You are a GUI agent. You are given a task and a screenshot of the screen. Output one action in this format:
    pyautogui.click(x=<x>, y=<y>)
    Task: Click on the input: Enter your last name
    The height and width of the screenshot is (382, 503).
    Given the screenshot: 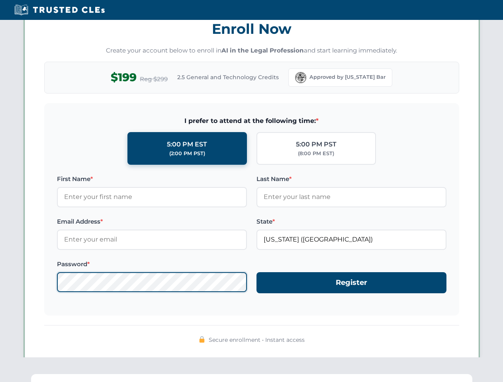 What is the action you would take?
    pyautogui.click(x=351, y=197)
    